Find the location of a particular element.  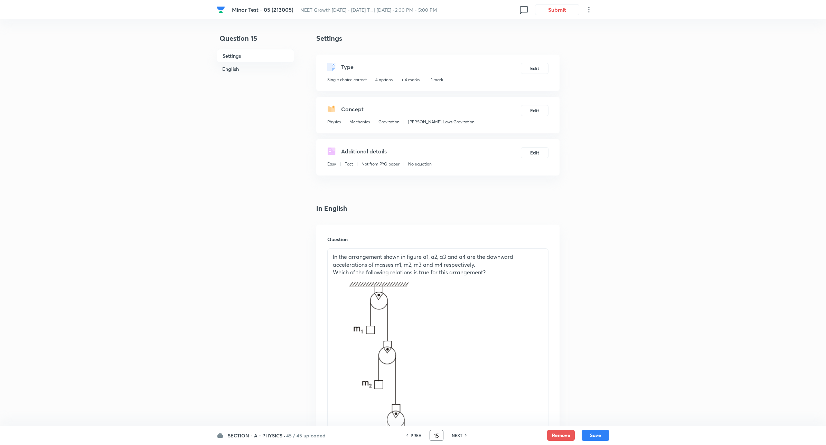

h6: 45 / 45 uploaded is located at coordinates (306, 435).